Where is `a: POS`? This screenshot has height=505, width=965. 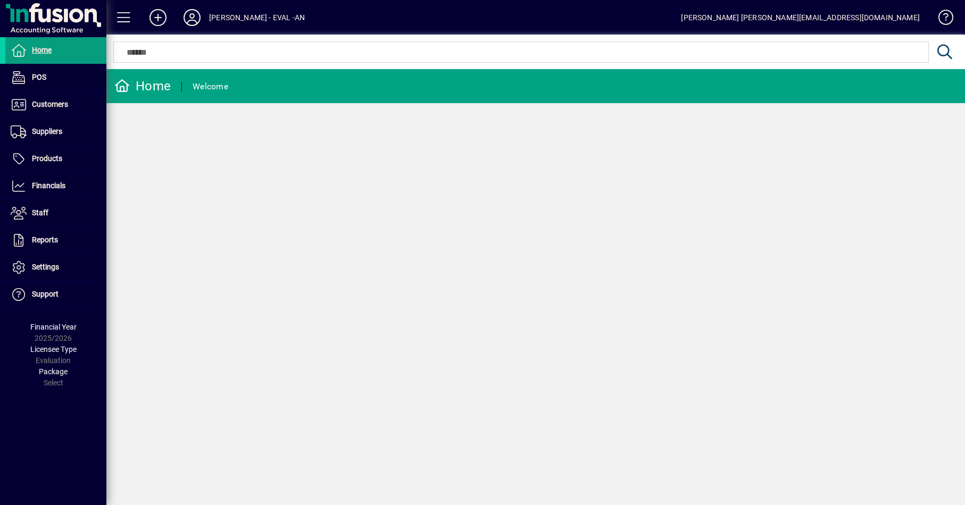
a: POS is located at coordinates (56, 78).